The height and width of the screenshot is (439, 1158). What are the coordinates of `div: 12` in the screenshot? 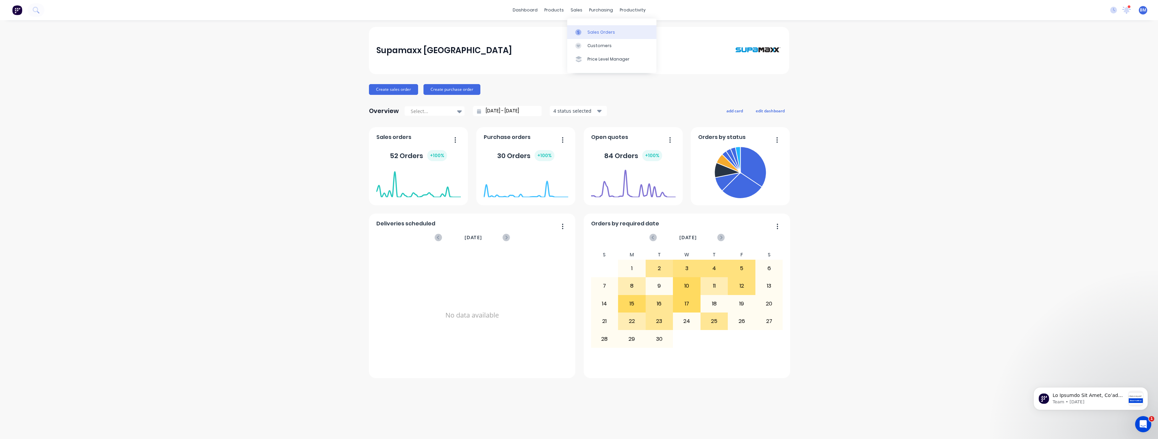 It's located at (741, 286).